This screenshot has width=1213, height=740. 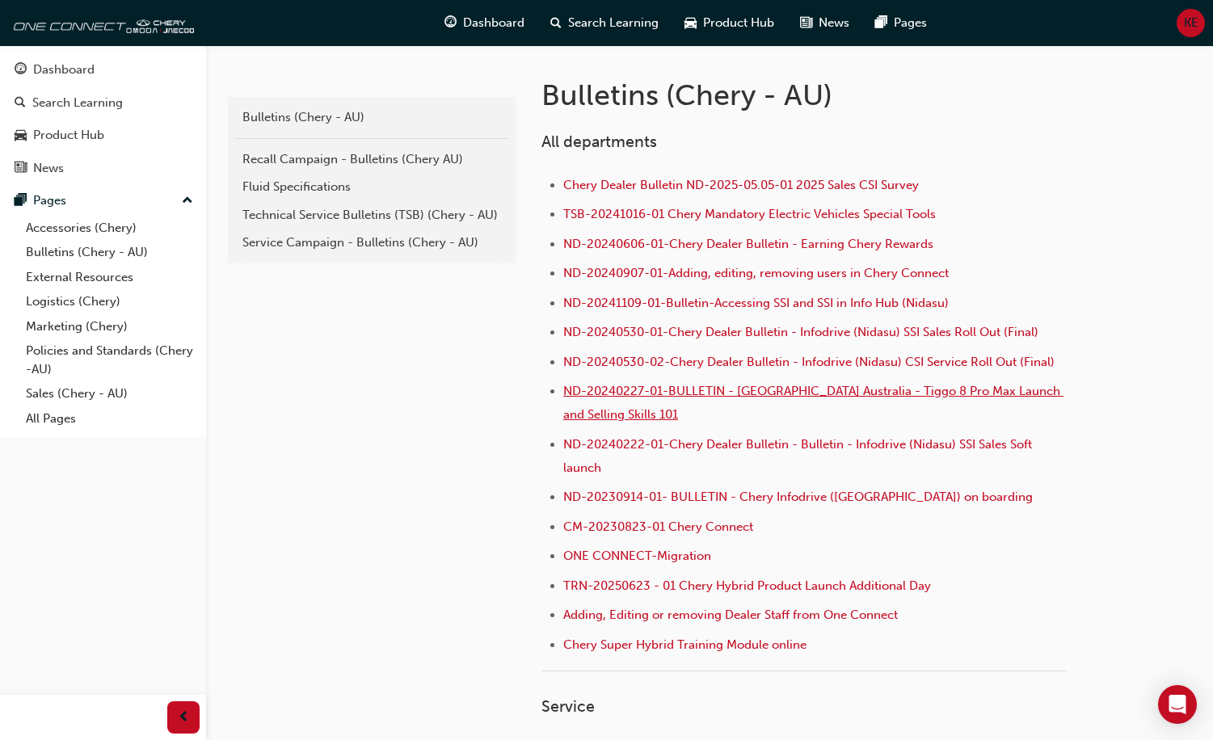 I want to click on div: News, so click(x=48, y=168).